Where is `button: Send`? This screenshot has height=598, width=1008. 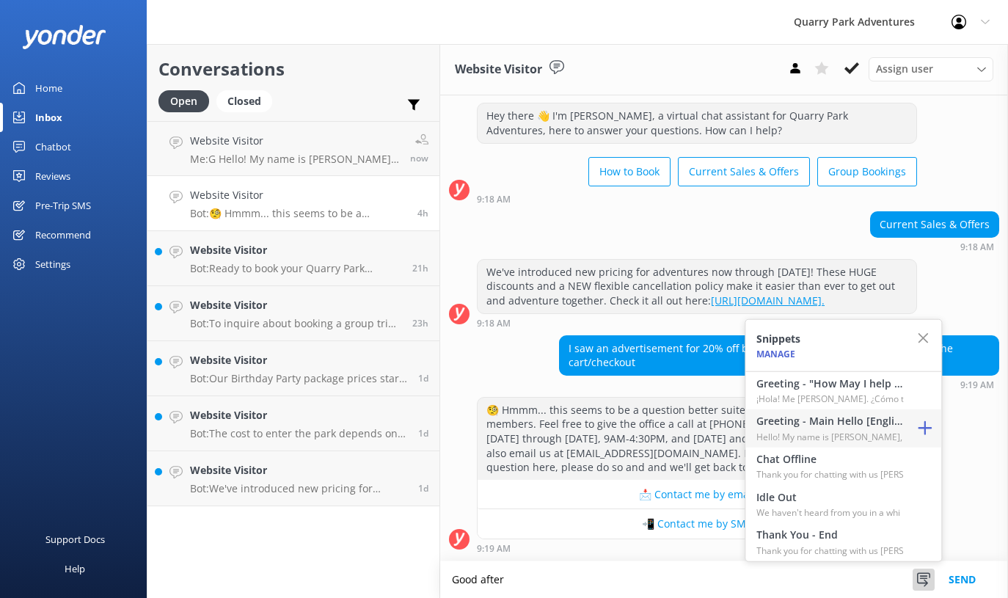 button: Send is located at coordinates (962, 580).